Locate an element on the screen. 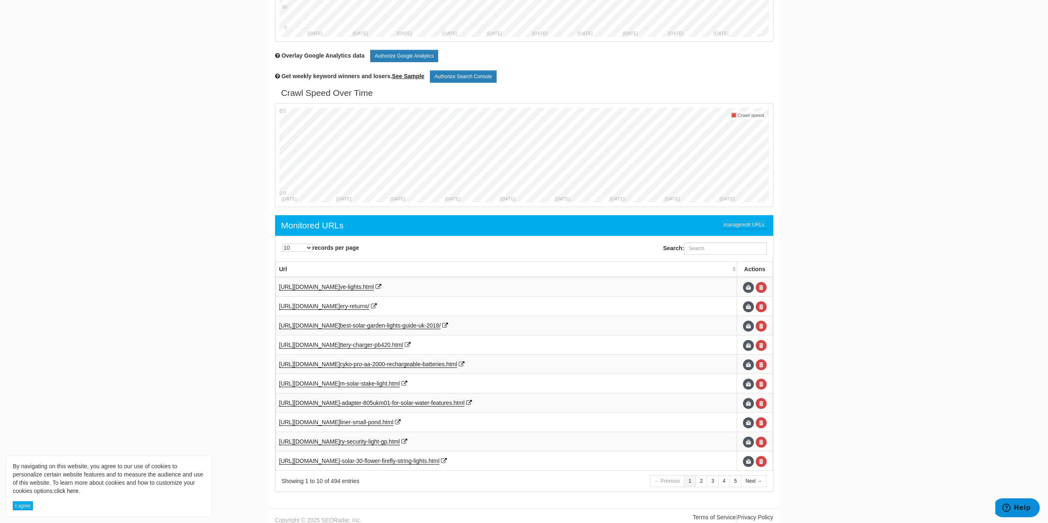 The height and width of the screenshot is (523, 1048). div: Monitored URLs is located at coordinates (313, 226).